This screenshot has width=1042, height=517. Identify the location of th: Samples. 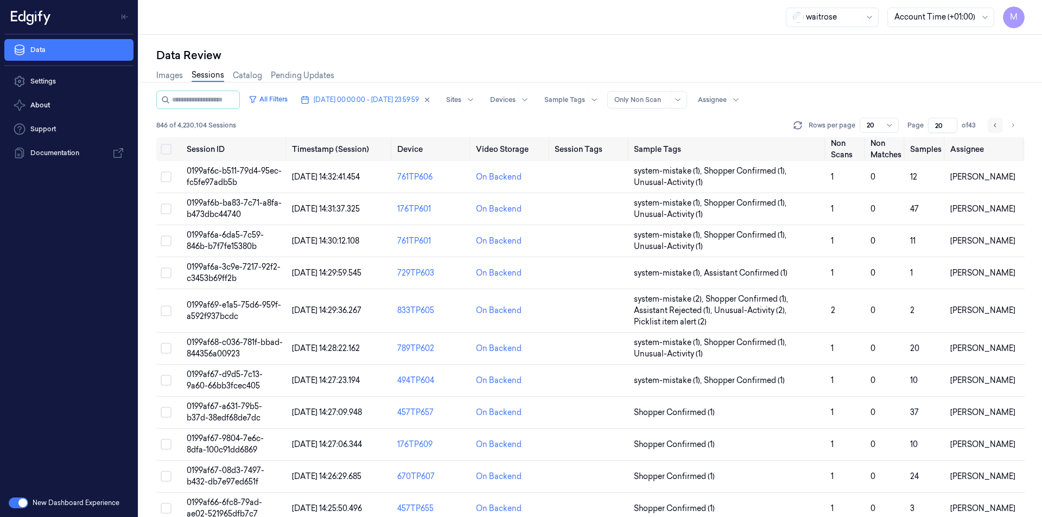
(926, 149).